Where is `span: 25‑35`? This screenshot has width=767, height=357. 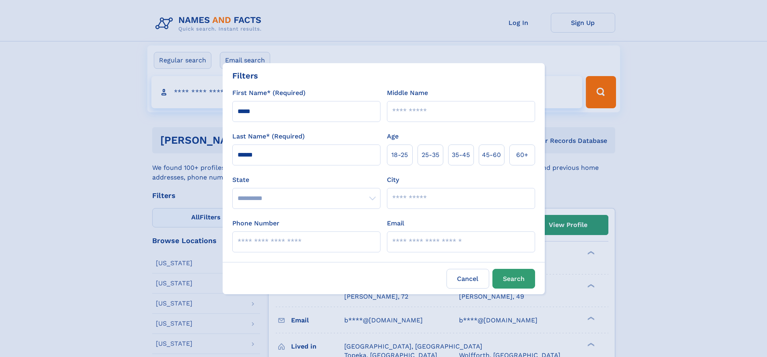
span: 25‑35 is located at coordinates (431, 155).